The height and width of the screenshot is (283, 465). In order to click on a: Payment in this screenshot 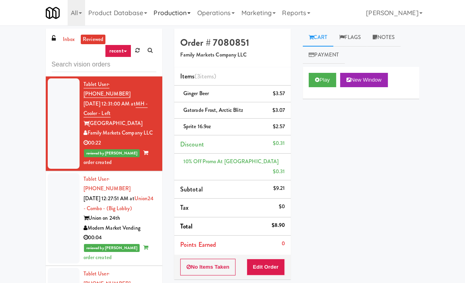, I will do `click(324, 55)`.